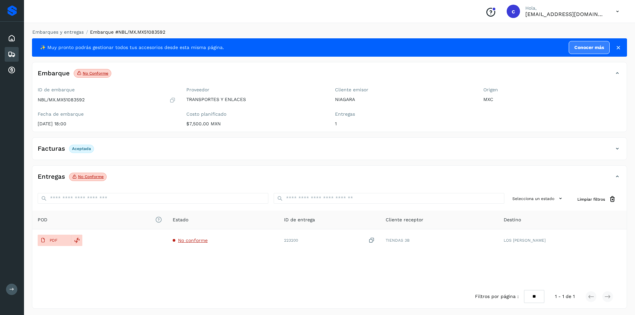  What do you see at coordinates (128, 32) in the screenshot?
I see `span: Embarque #NBL/MX.MX51083592` at bounding box center [128, 32].